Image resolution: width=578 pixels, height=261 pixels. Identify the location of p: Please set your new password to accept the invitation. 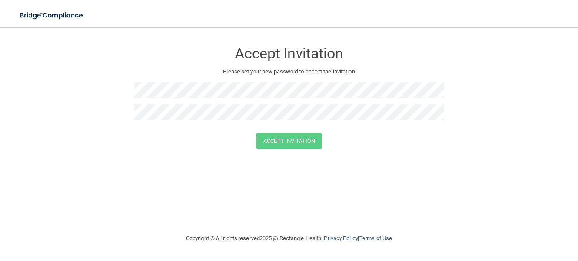
(289, 72).